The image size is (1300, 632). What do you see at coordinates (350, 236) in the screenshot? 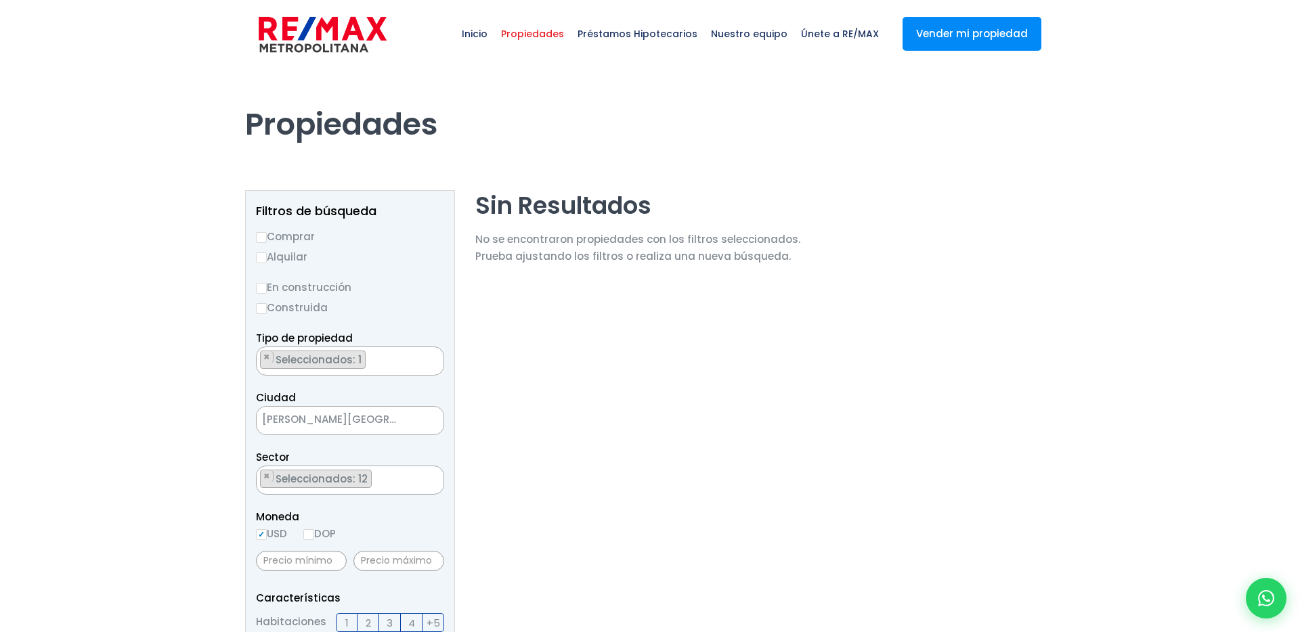
I see `label: Comprar` at bounding box center [350, 236].